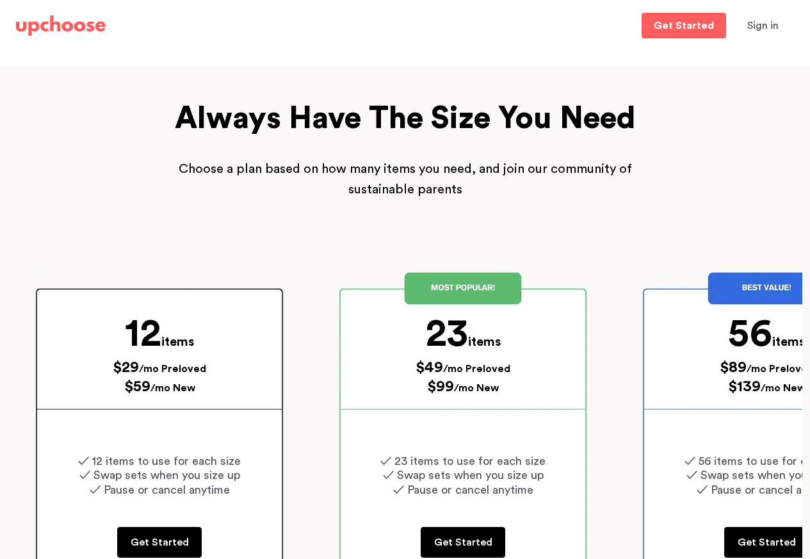 The image size is (810, 559). I want to click on span: $29, so click(125, 367).